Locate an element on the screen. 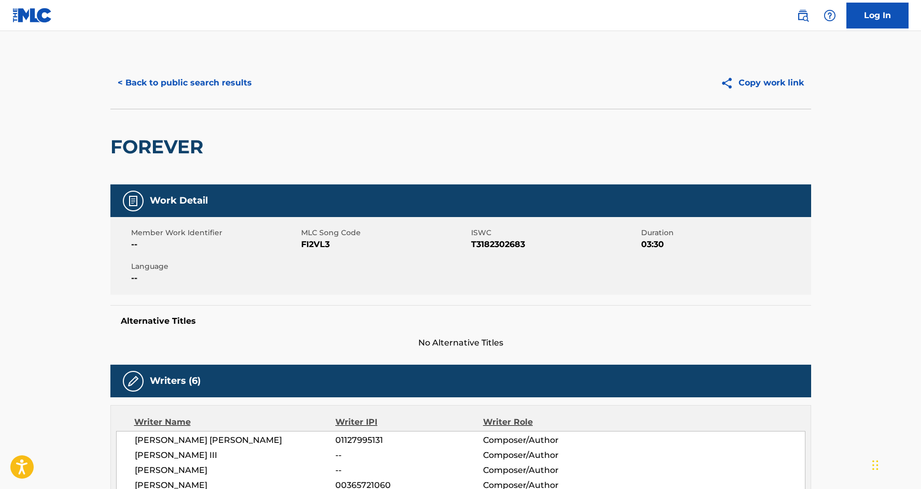 This screenshot has width=921, height=489. div: Writer Name is located at coordinates (235, 422).